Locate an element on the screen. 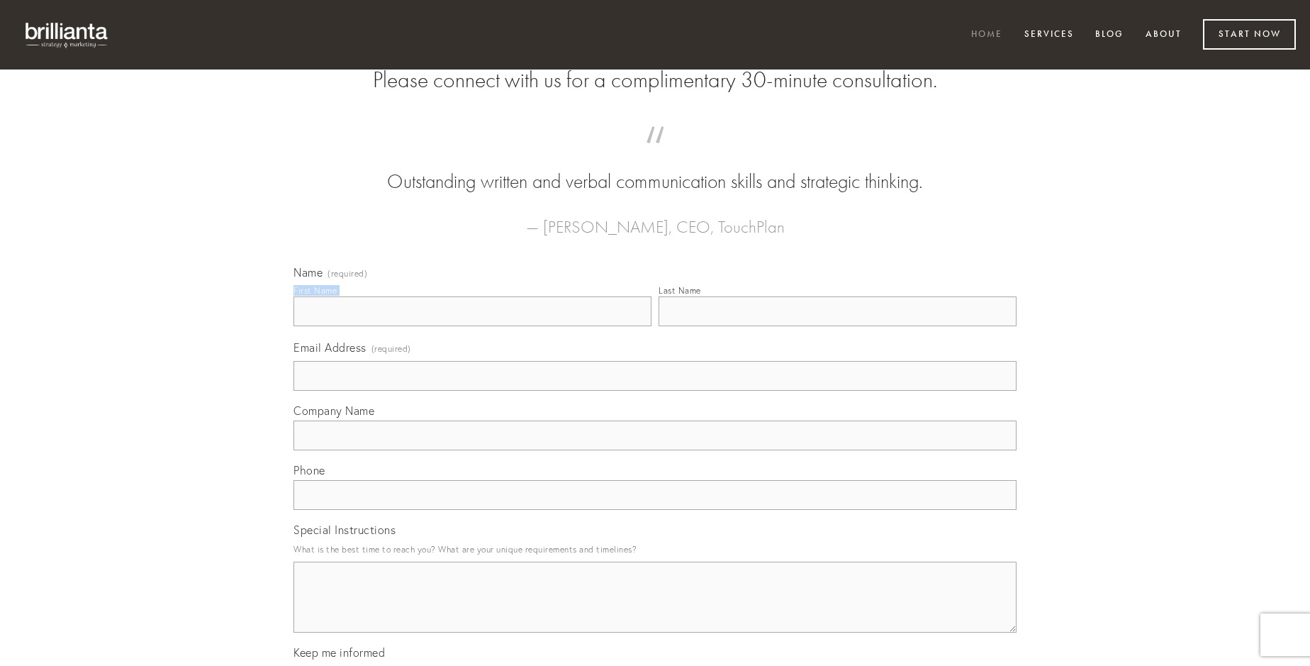 Image resolution: width=1310 pixels, height=666 pixels. img: brillianta - research, strategy, marketing is located at coordinates (67, 35).